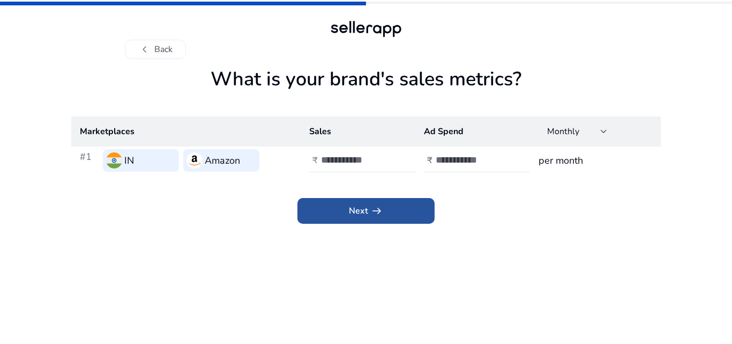 This screenshot has height=344, width=732. Describe the element at coordinates (564, 131) in the screenshot. I see `span: Monthly` at that location.